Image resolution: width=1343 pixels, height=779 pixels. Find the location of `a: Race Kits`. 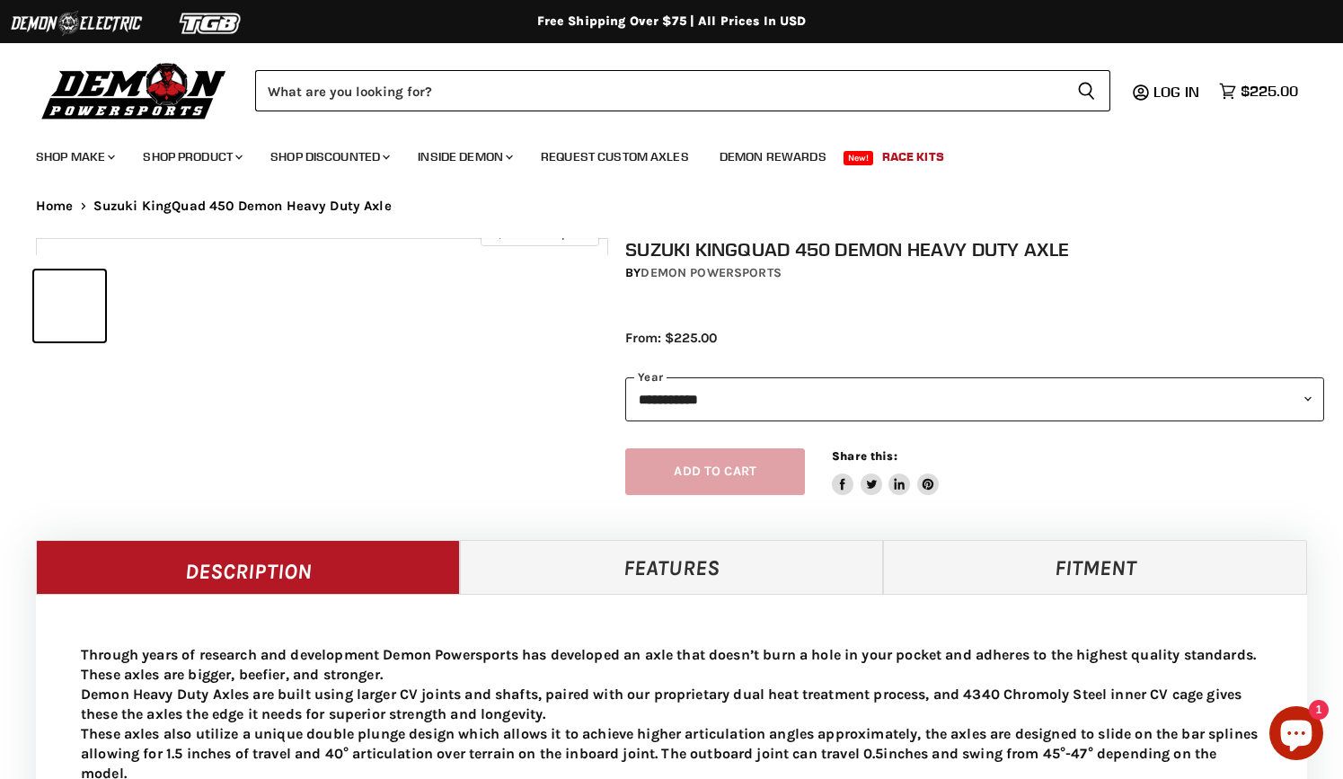

a: Race Kits is located at coordinates (913, 156).